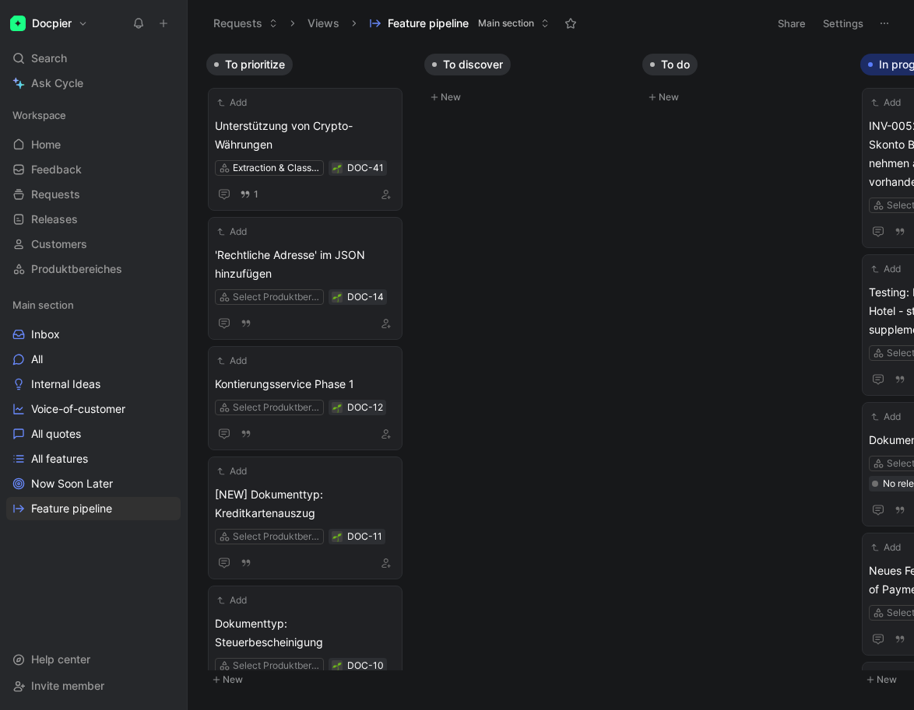 Image resolution: width=914 pixels, height=710 pixels. Describe the element at coordinates (37, 360) in the screenshot. I see `span: All` at that location.